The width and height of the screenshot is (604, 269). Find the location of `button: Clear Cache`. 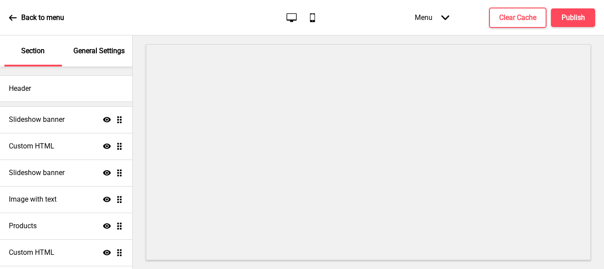

button: Clear Cache is located at coordinates (518, 18).